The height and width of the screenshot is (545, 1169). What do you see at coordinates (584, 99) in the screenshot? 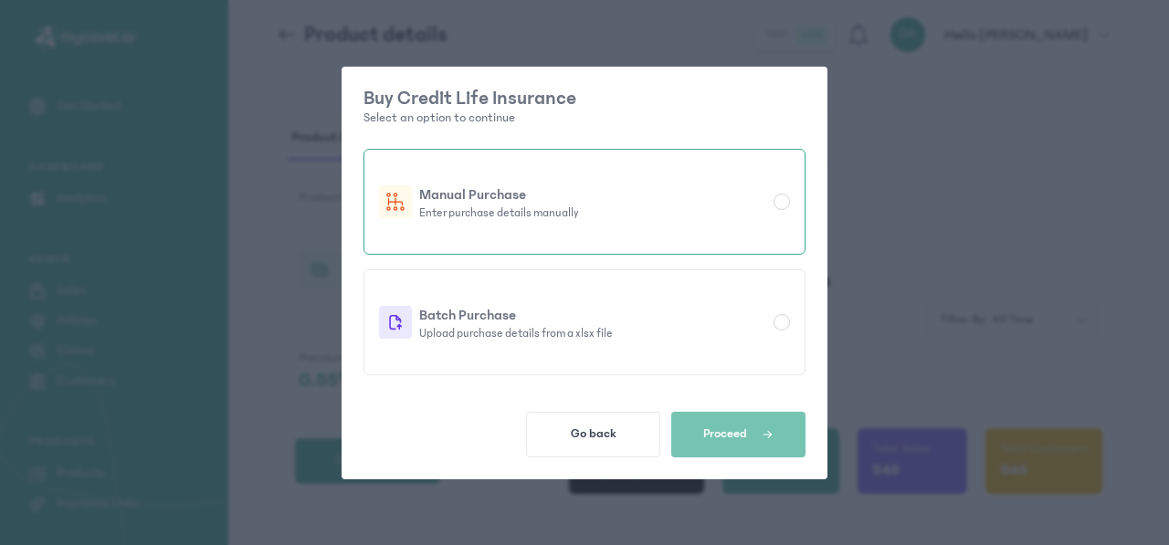
I see `p: Buy Credit Life Insurance` at bounding box center [584, 99].